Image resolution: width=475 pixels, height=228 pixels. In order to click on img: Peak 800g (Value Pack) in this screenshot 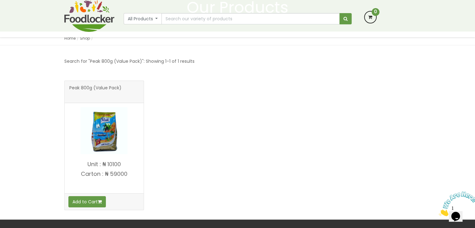, I will do `click(104, 130)`.